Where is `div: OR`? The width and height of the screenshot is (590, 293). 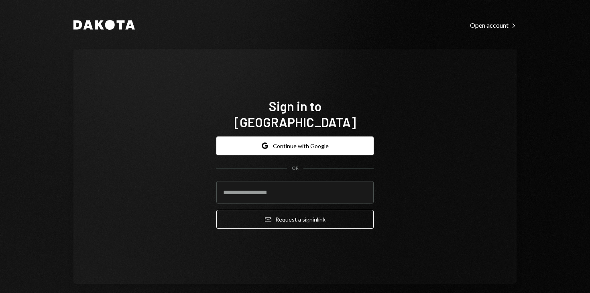
div: OR is located at coordinates (295, 168).